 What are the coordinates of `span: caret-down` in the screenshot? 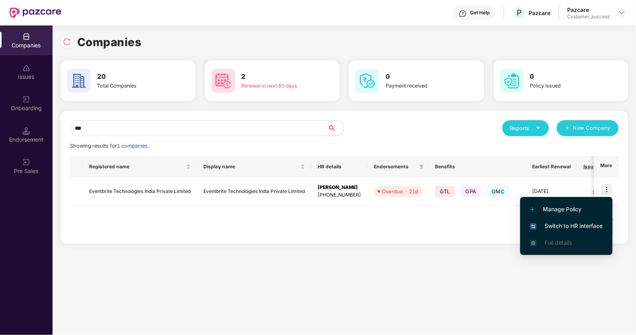 It's located at (538, 128).